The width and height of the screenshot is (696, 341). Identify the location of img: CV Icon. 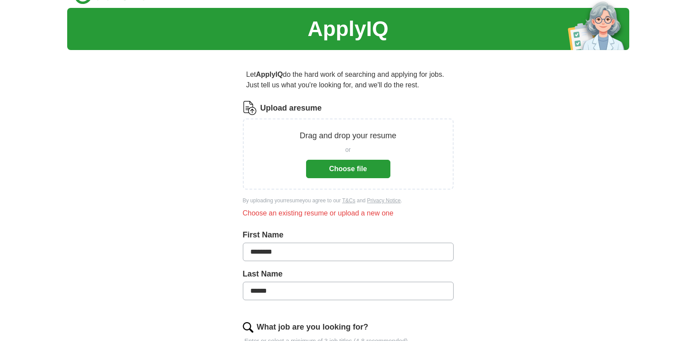
(250, 108).